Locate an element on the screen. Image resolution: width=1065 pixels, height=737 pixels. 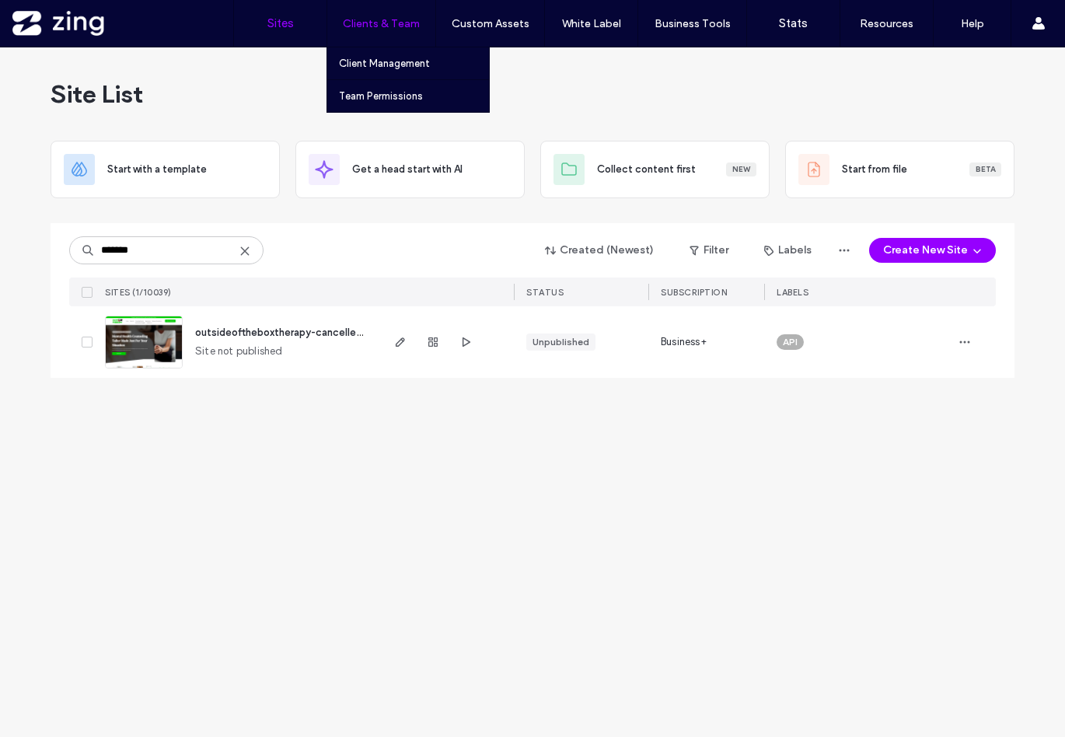
label: Help is located at coordinates (972, 23).